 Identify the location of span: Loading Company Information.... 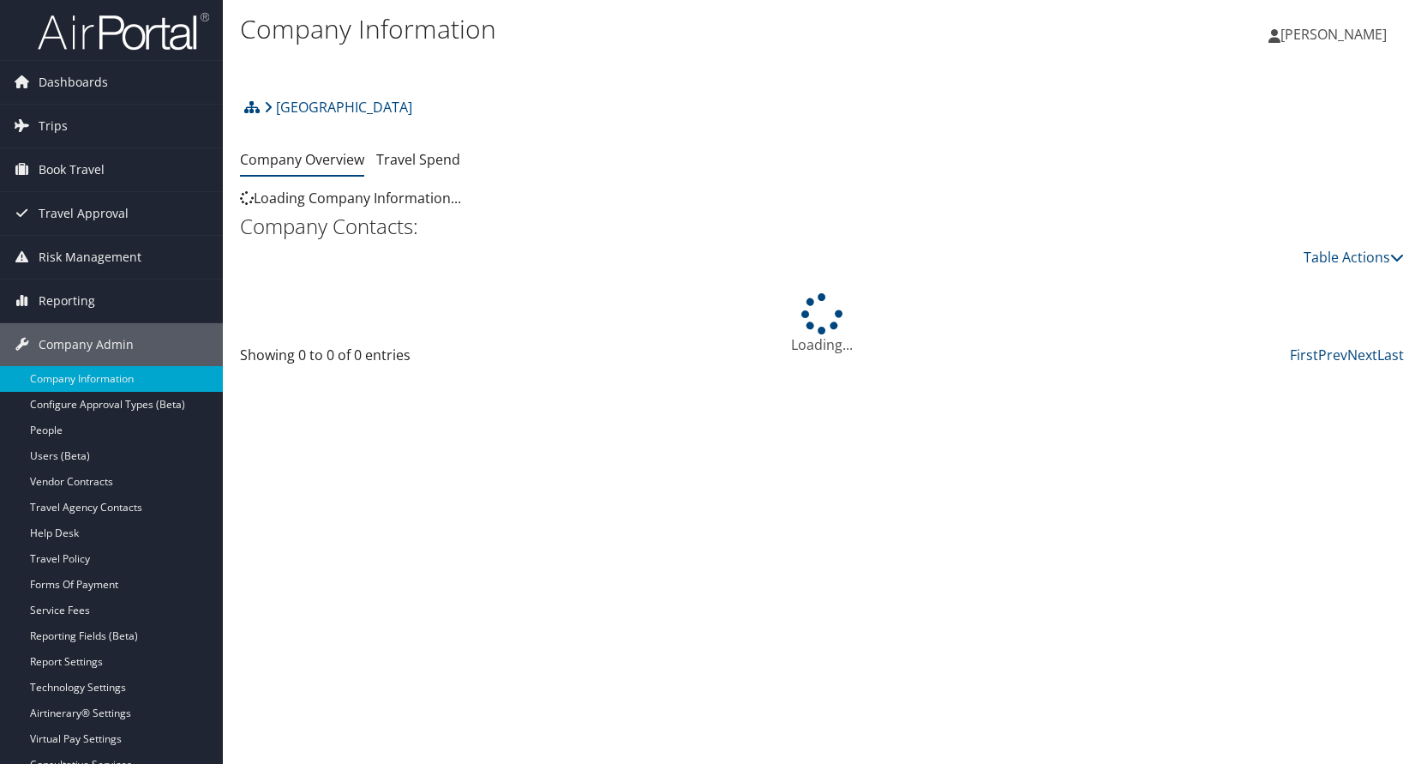
(351, 198).